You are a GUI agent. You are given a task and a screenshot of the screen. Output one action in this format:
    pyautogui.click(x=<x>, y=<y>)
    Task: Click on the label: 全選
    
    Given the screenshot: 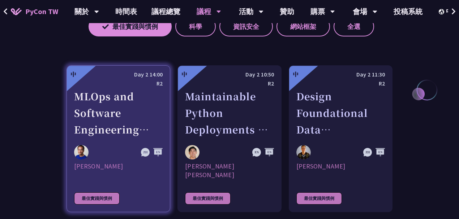 What is the action you would take?
    pyautogui.click(x=354, y=26)
    